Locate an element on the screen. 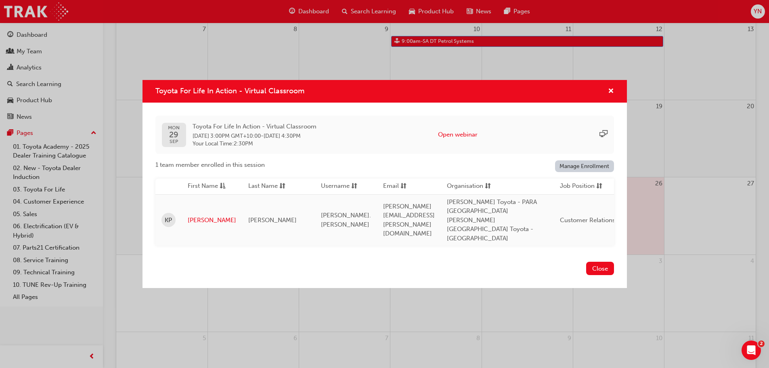 This screenshot has height=368, width=769. a: Manage Enrollment is located at coordinates (584, 166).